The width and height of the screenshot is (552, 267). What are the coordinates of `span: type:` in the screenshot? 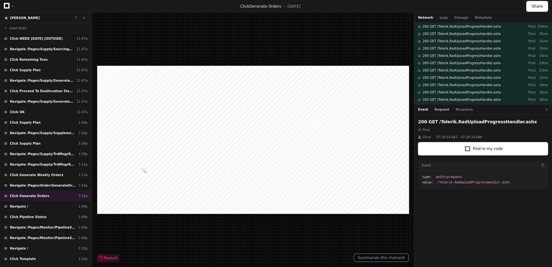 It's located at (427, 177).